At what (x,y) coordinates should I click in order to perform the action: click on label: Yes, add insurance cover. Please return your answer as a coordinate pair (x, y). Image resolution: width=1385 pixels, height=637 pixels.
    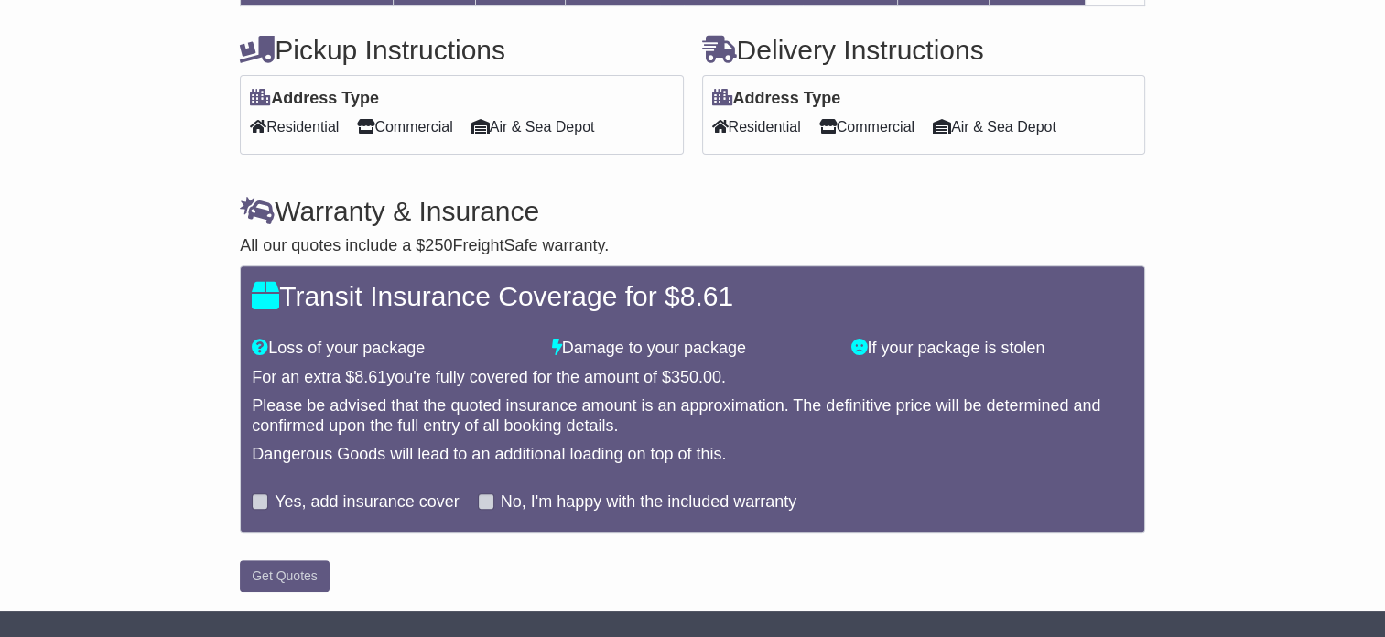
    Looking at the image, I should click on (366, 503).